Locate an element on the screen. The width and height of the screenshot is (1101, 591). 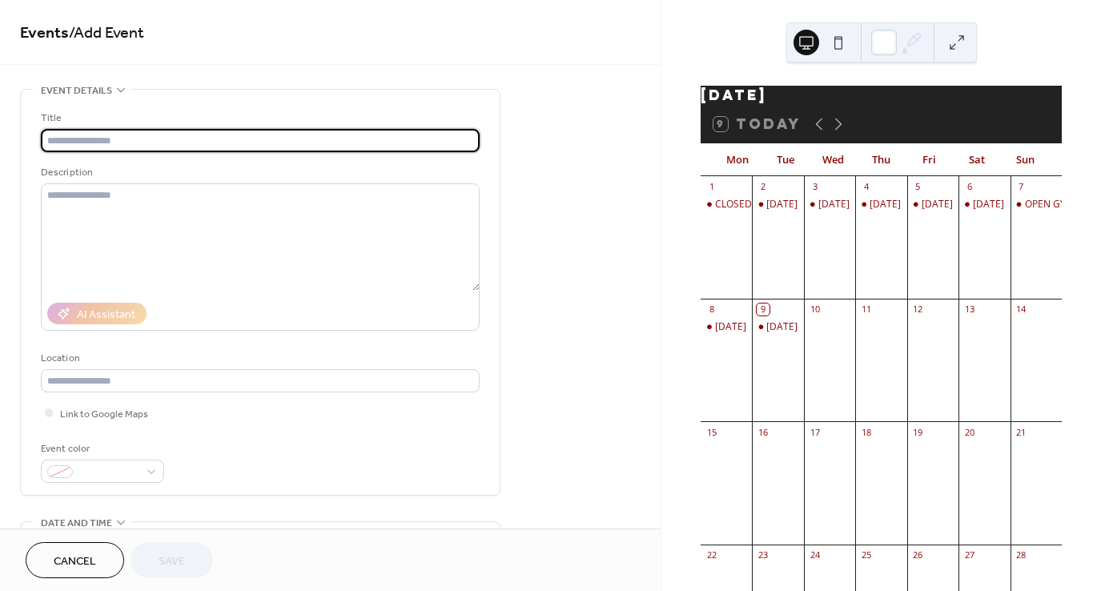
div: 6 is located at coordinates (969, 187).